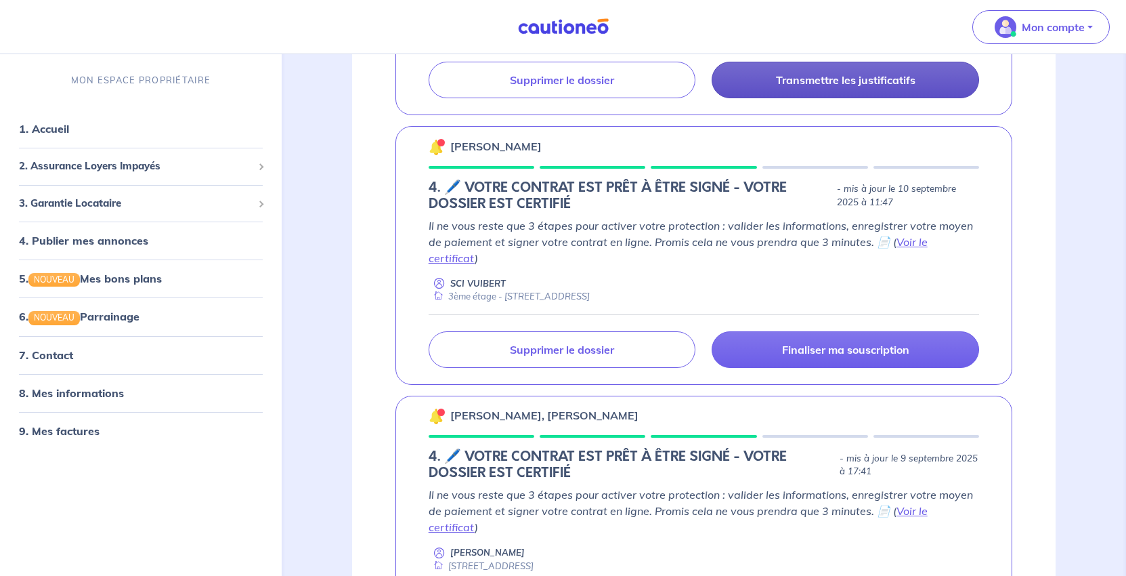  What do you see at coordinates (90, 278) in the screenshot?
I see `a: 5.NOUVEAUMes bons plans` at bounding box center [90, 278].